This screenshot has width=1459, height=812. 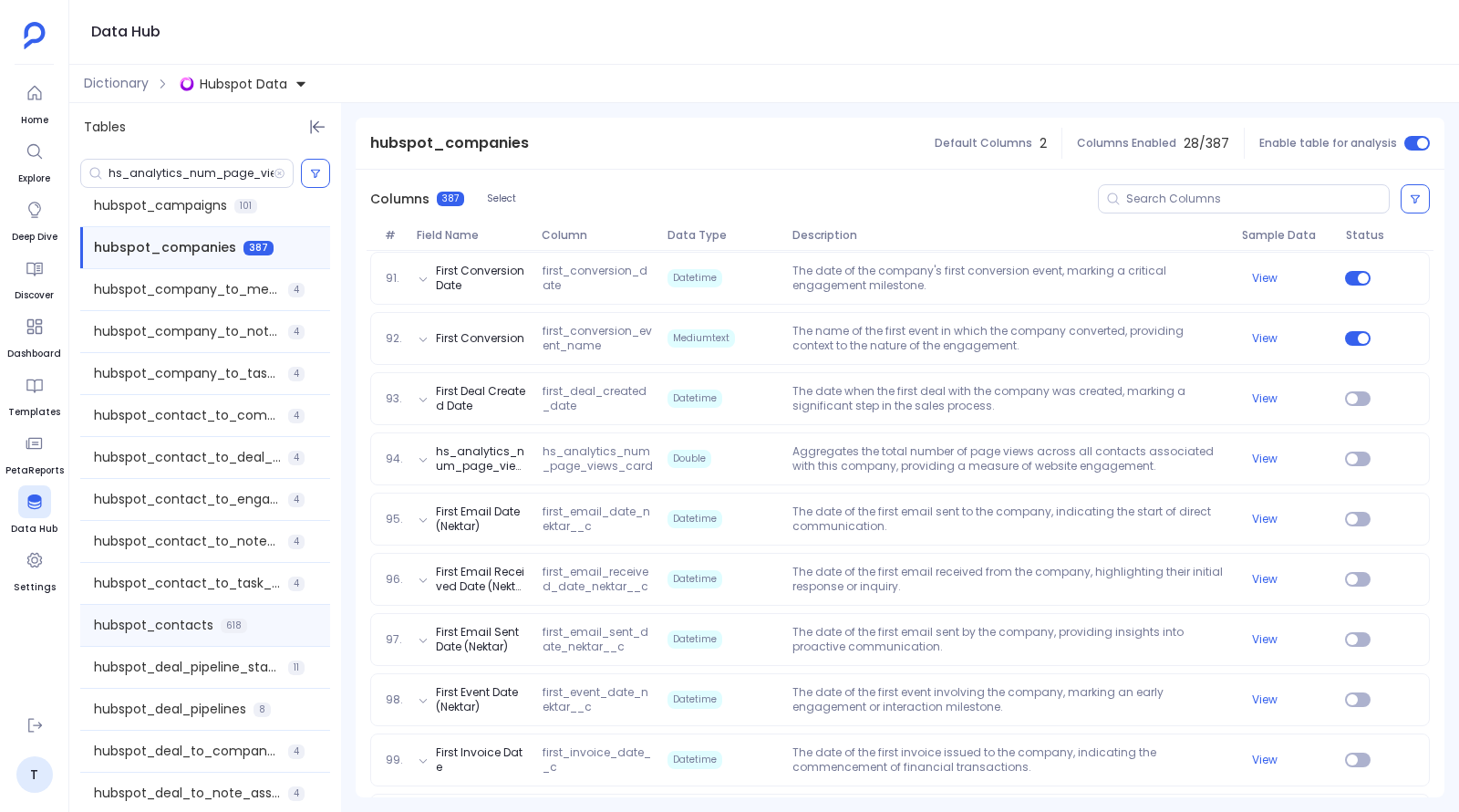 What do you see at coordinates (394, 519) in the screenshot?
I see `span: 95.` at bounding box center [394, 519].